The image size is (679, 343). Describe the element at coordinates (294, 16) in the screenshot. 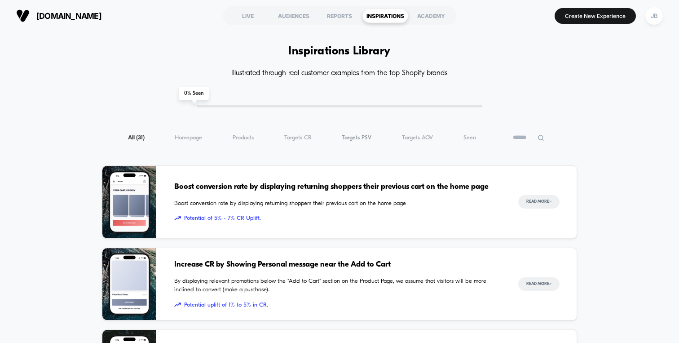

I see `div: AUDIENCES` at that location.